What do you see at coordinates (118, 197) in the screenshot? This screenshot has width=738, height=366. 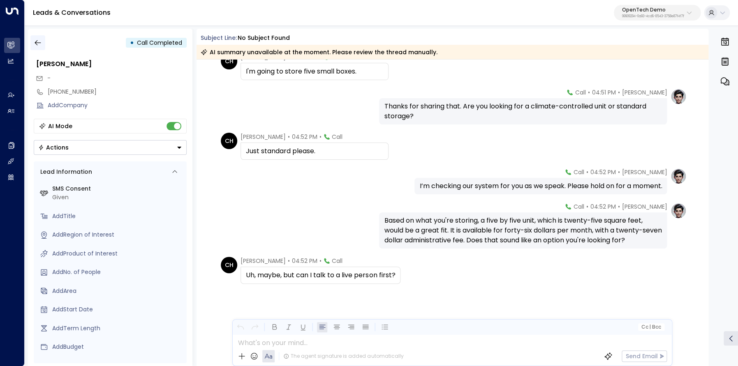 I see `div: Given` at bounding box center [118, 197].